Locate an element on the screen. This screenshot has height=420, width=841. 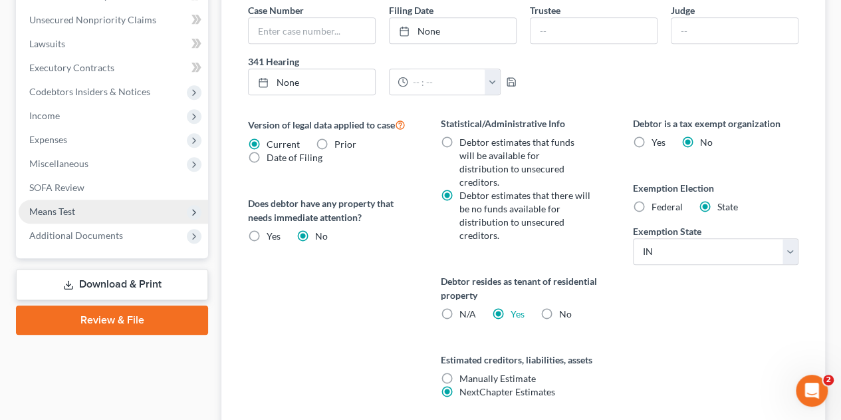
span: Unsecured Nonpriority Claims is located at coordinates (92, 19).